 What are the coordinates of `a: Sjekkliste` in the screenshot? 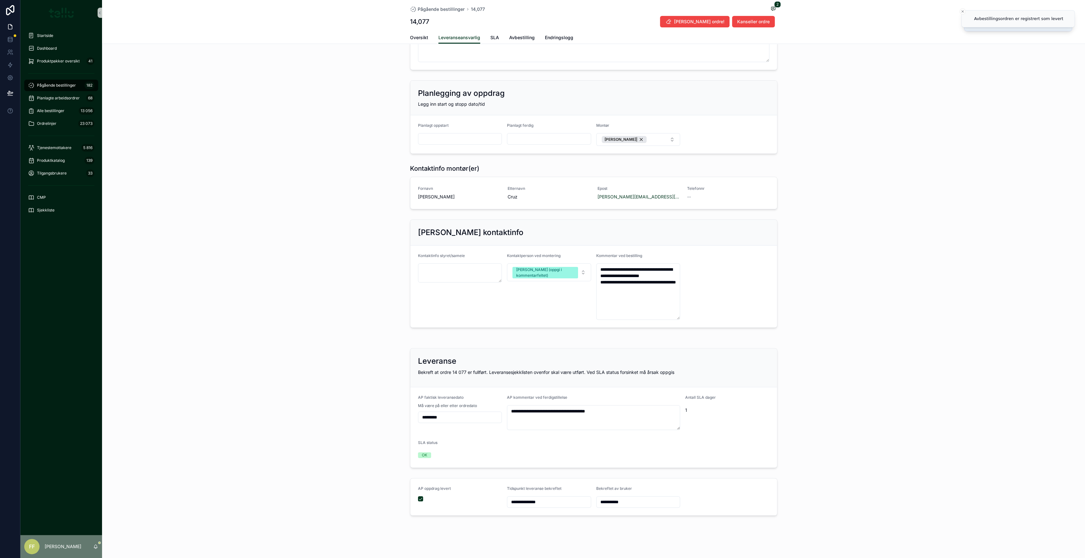 It's located at (61, 210).